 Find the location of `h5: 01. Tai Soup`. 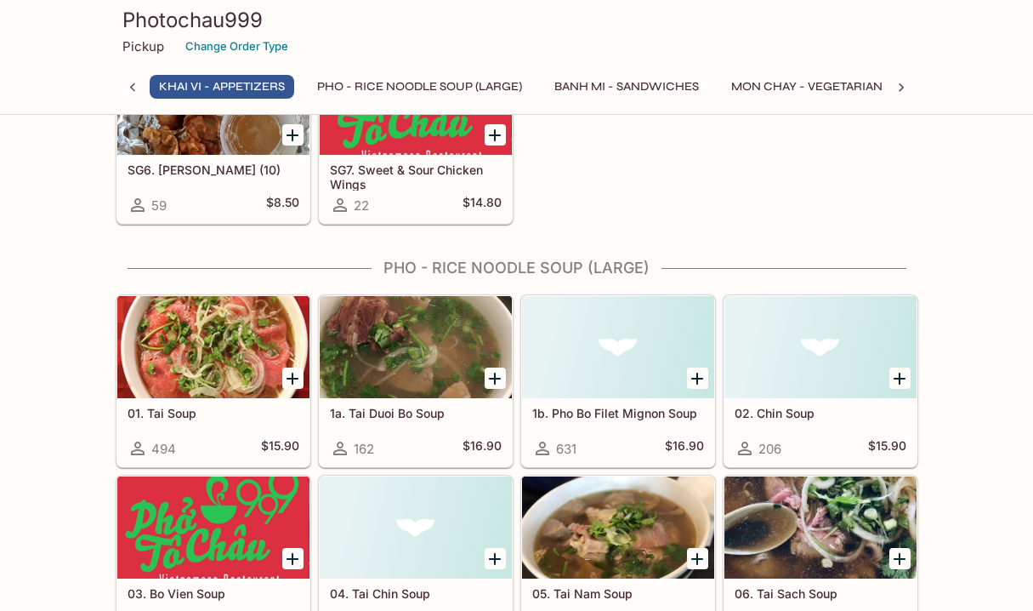

h5: 01. Tai Soup is located at coordinates (213, 412).